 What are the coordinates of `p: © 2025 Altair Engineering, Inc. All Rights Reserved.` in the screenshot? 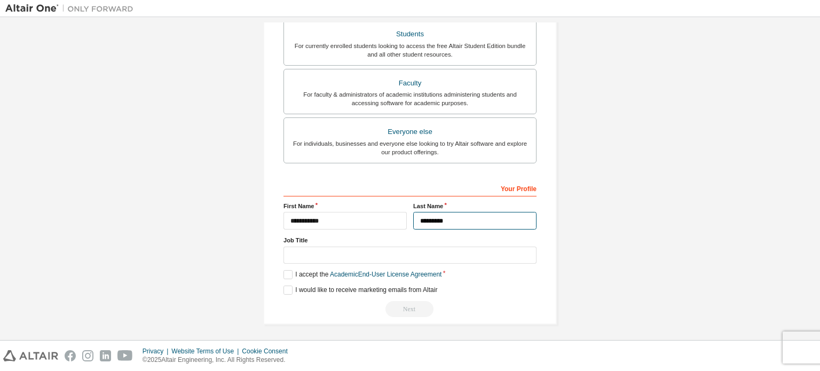 It's located at (218, 360).